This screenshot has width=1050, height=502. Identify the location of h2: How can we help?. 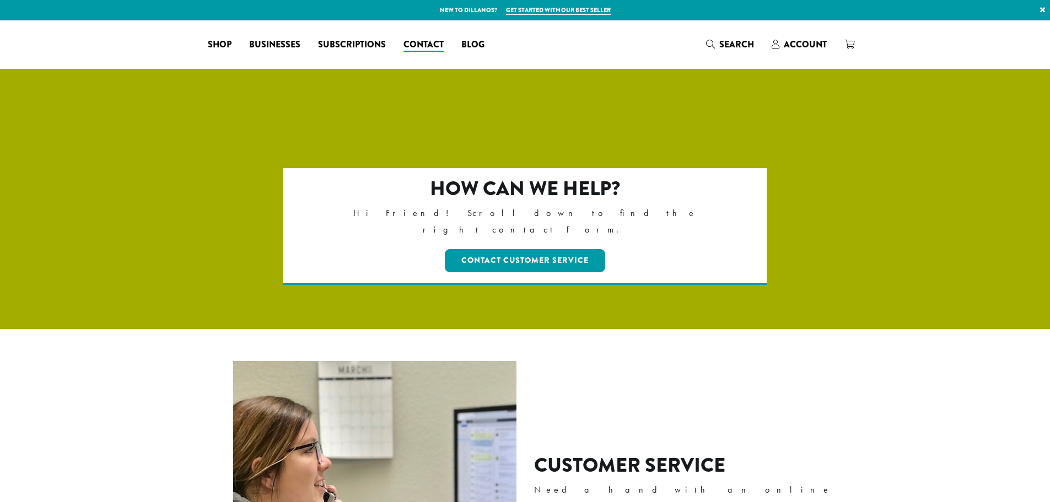
(525, 189).